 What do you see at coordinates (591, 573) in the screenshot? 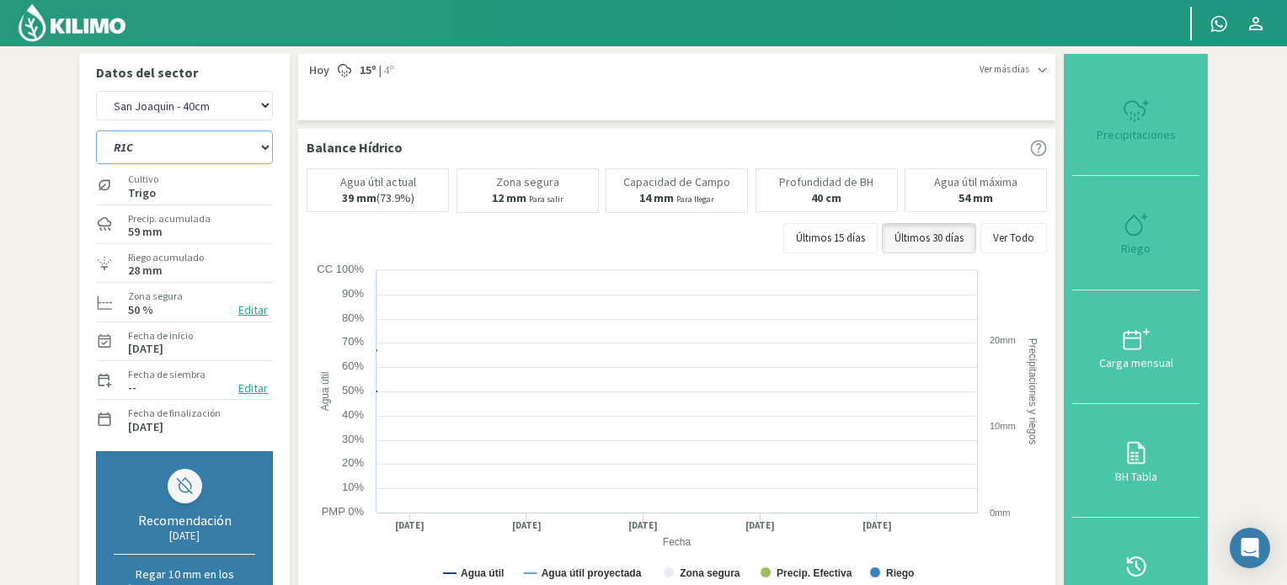
I see `text: Agua útil proyectada` at bounding box center [591, 573].